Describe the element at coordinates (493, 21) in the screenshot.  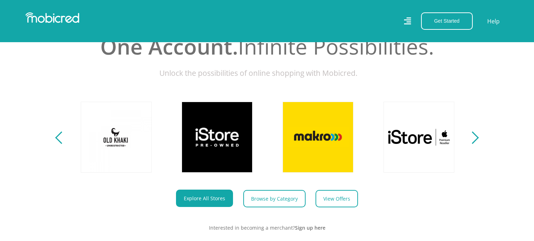
I see `a: Help` at that location.